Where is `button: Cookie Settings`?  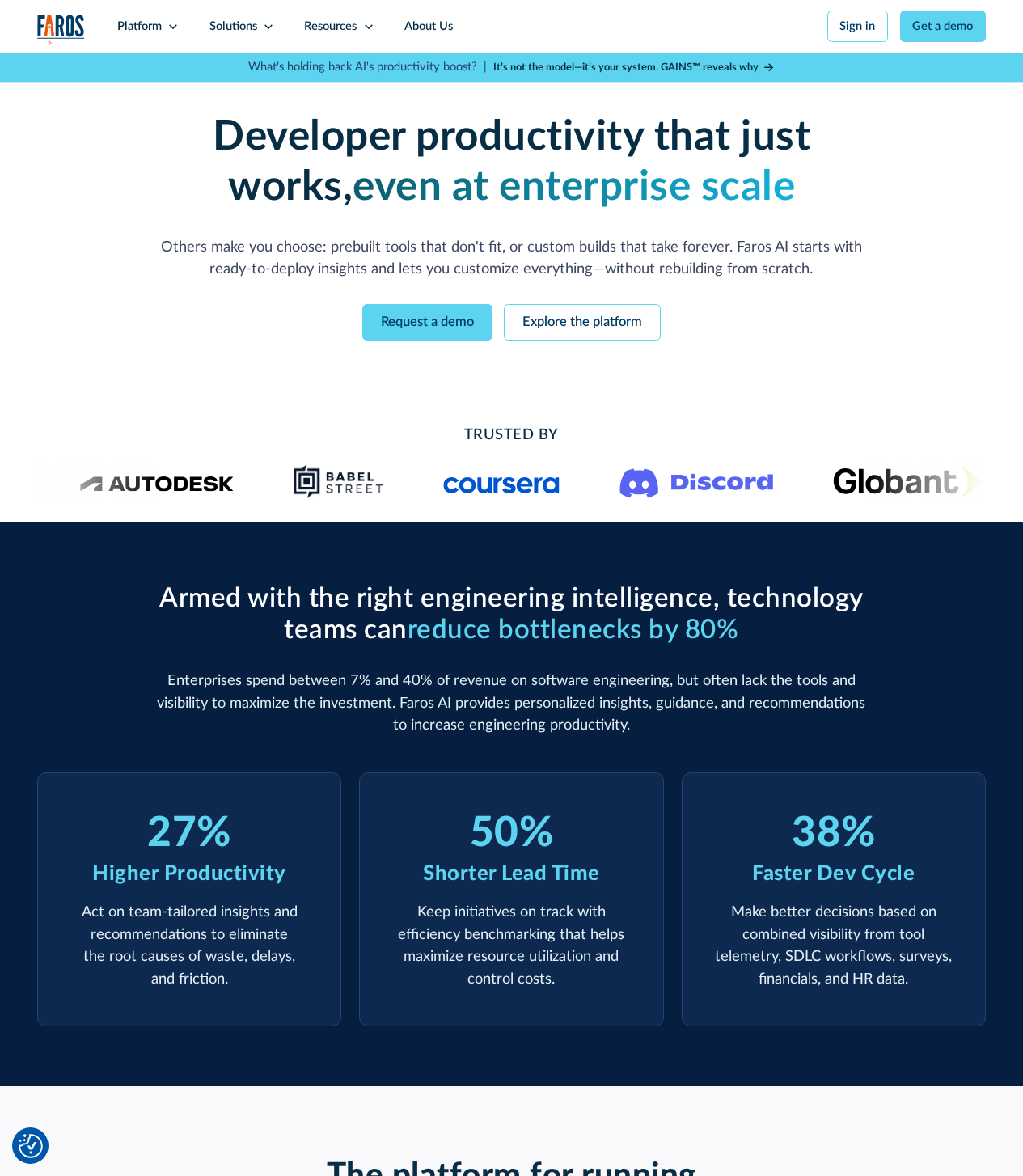 button: Cookie Settings is located at coordinates (31, 1146).